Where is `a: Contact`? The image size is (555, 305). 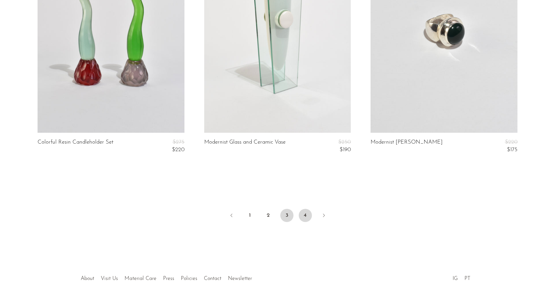 a: Contact is located at coordinates (212, 279).